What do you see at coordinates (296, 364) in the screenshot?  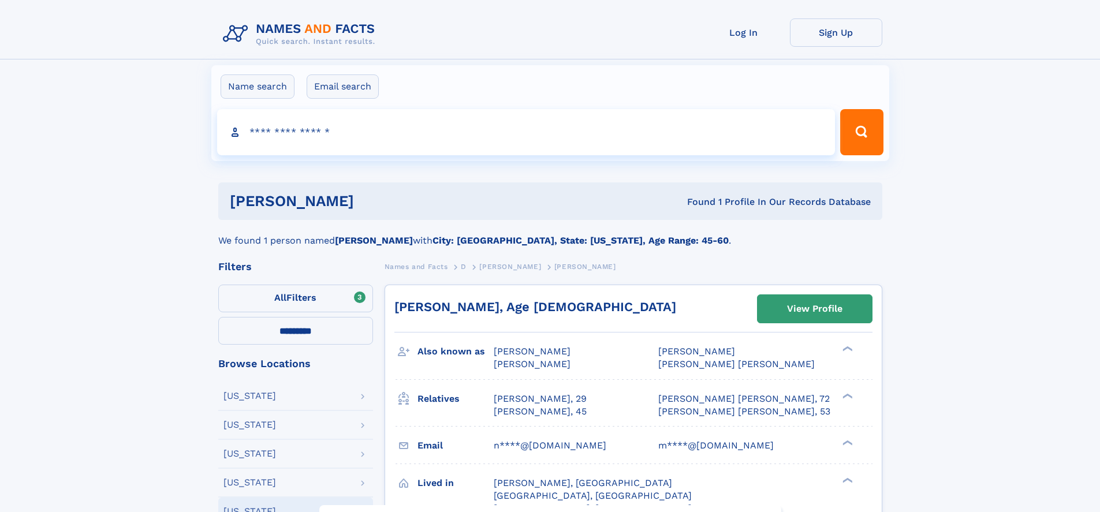 I see `div: Browse Locations` at bounding box center [296, 364].